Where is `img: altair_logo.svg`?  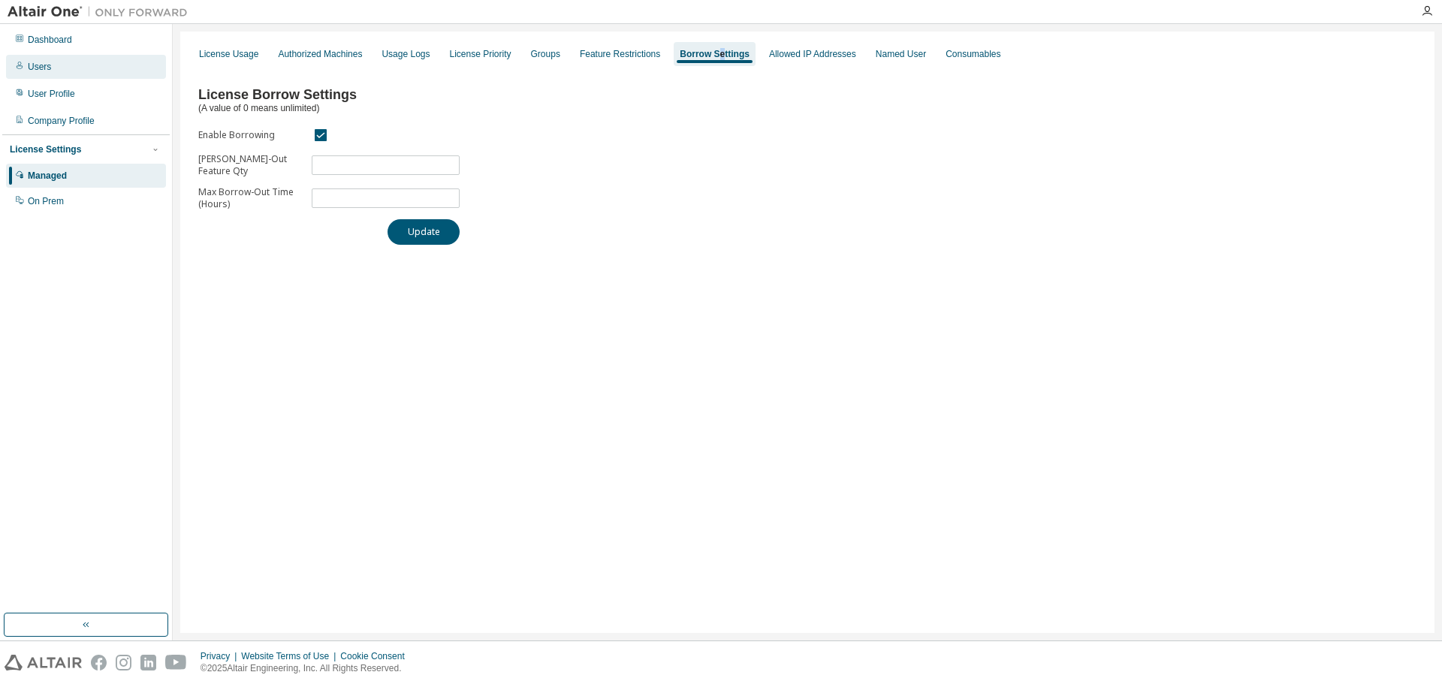 img: altair_logo.svg is located at coordinates (43, 663).